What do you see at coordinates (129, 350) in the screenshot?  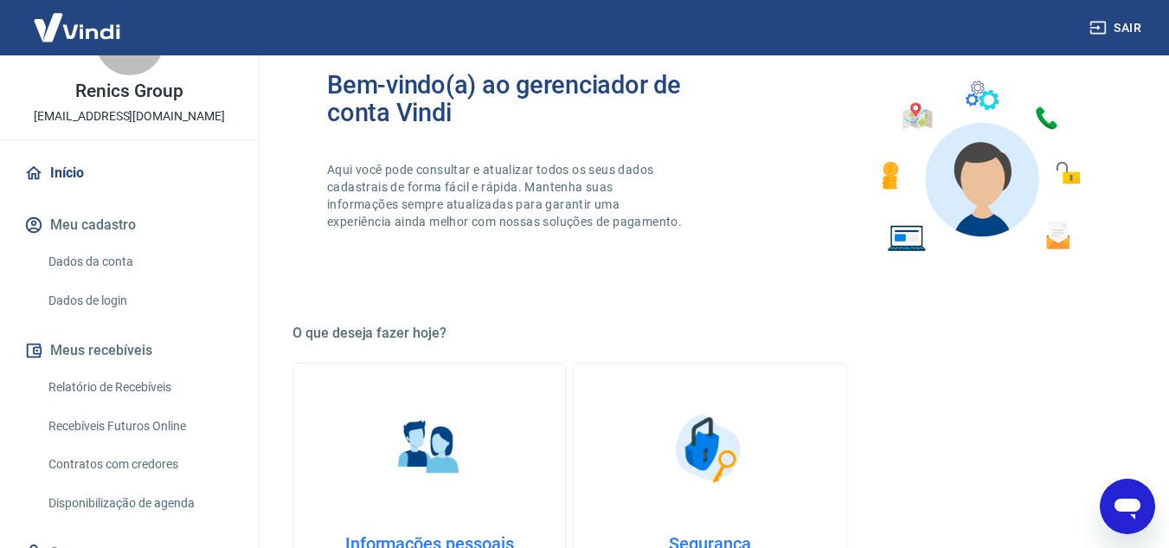 I see `button: Meus recebíveis` at bounding box center [129, 350].